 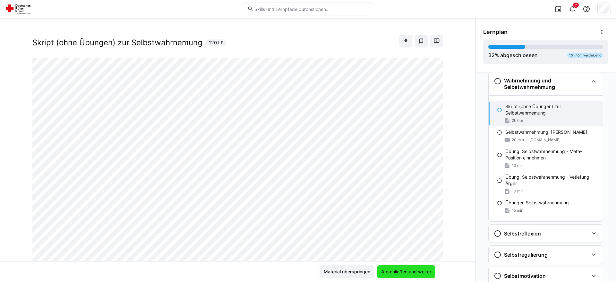 What do you see at coordinates (525, 276) in the screenshot?
I see `h3: Selbstmotivation` at bounding box center [525, 276].